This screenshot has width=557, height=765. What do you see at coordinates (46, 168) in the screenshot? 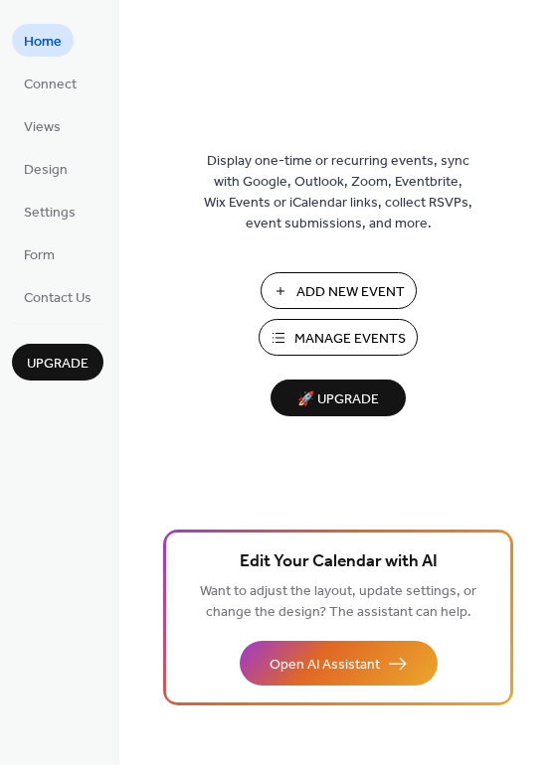
I see `a: Design` at bounding box center [46, 168].